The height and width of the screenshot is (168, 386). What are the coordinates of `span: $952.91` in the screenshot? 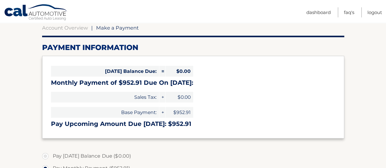 It's located at (179, 112).